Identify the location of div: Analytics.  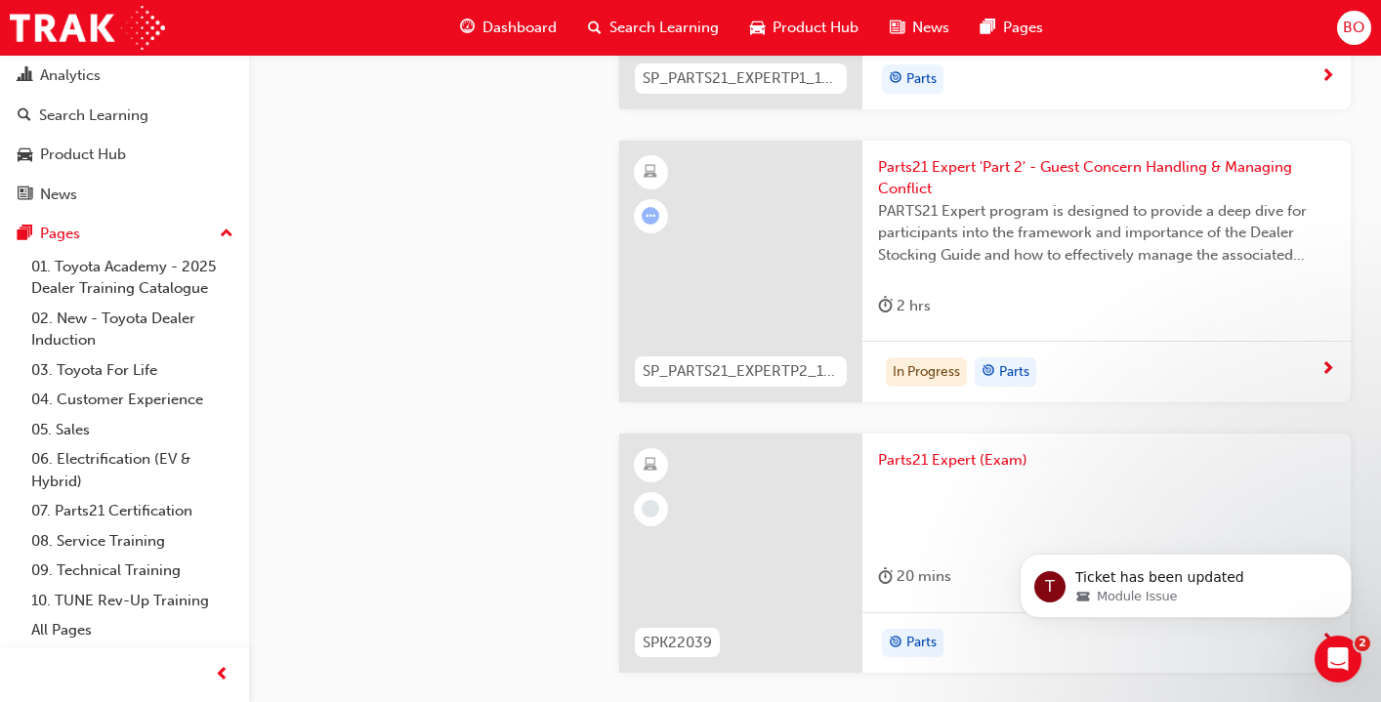
(70, 75).